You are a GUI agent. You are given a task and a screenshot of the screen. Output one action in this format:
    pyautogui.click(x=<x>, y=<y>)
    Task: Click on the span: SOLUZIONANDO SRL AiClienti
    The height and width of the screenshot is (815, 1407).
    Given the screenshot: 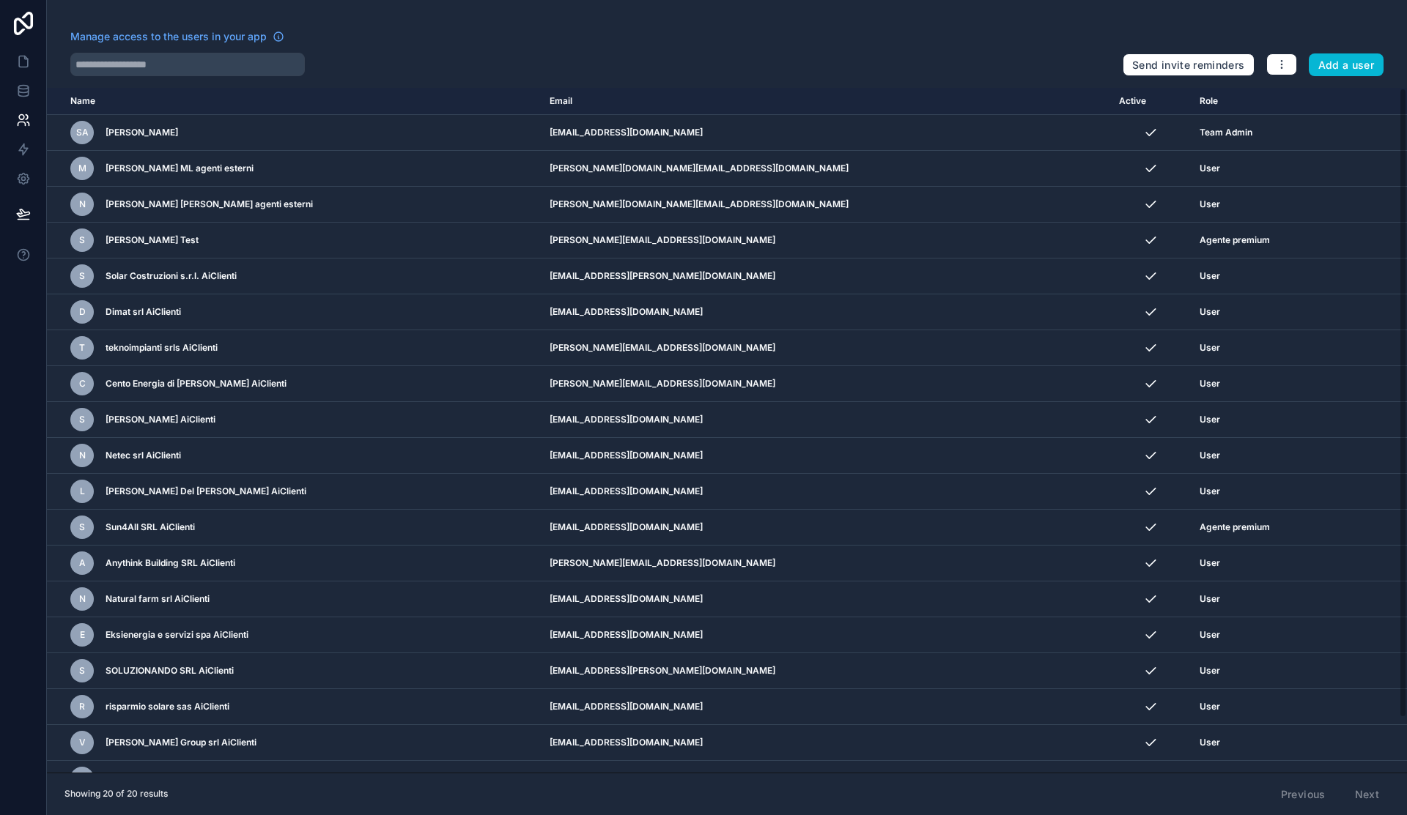 What is the action you would take?
    pyautogui.click(x=169, y=671)
    